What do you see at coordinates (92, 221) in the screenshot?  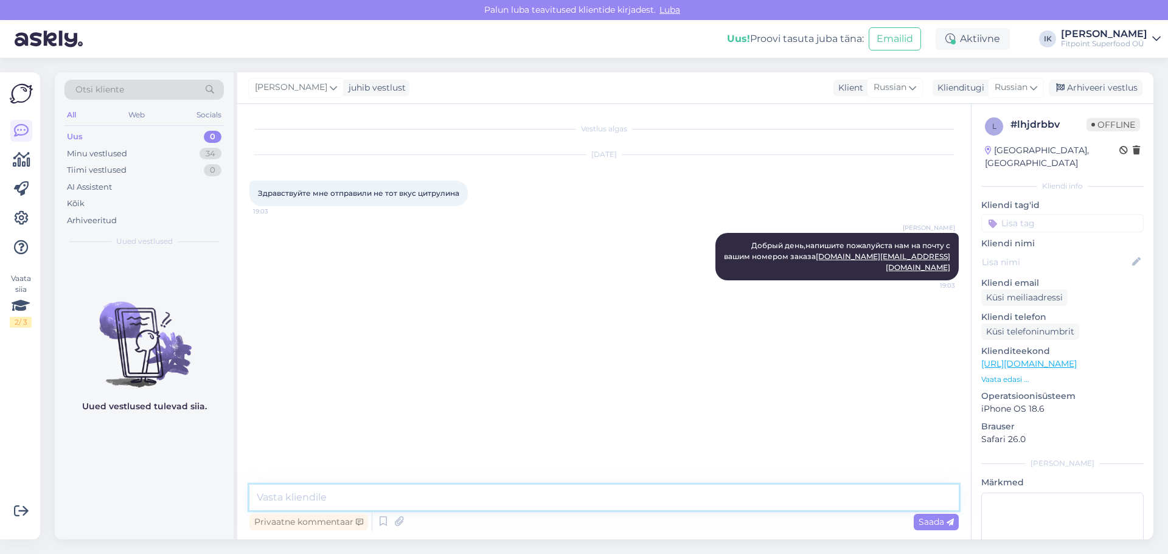 I see `div: Arhiveeritud` at bounding box center [92, 221].